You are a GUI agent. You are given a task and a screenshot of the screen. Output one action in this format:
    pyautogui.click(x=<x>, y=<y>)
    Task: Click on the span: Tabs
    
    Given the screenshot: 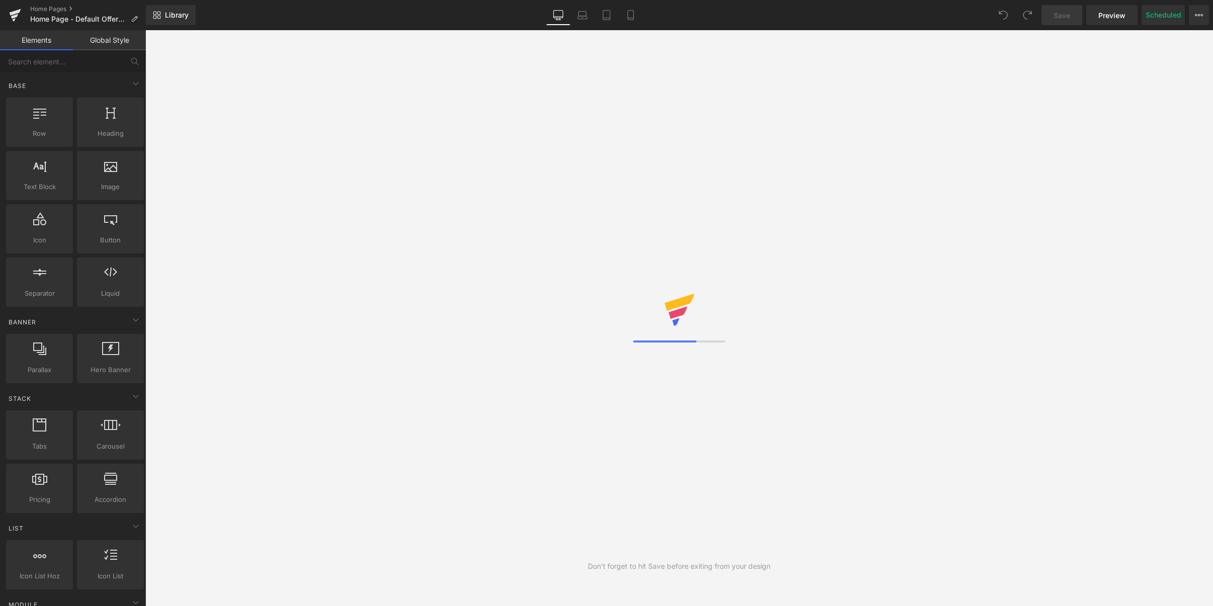 What is the action you would take?
    pyautogui.click(x=39, y=446)
    